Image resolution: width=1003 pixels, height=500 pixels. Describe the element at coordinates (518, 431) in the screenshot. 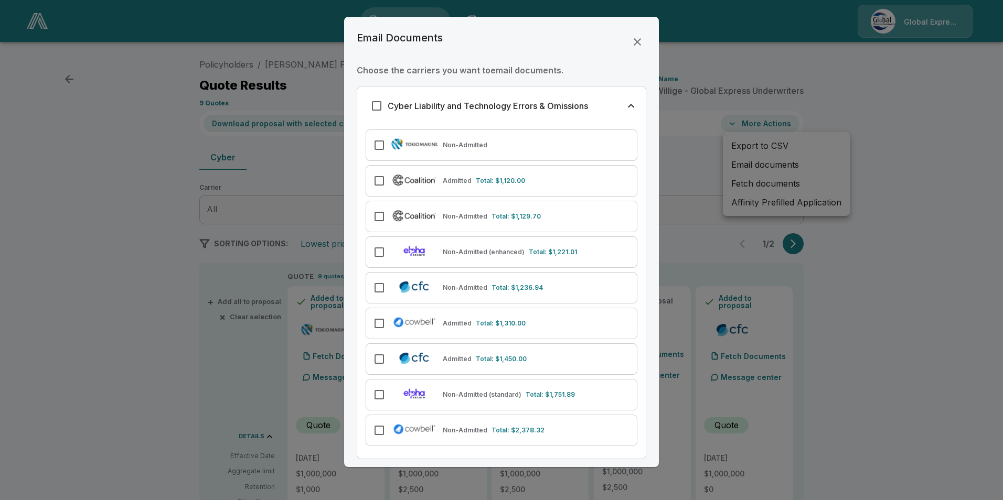

I see `p: Total: $2,378.32` at that location.